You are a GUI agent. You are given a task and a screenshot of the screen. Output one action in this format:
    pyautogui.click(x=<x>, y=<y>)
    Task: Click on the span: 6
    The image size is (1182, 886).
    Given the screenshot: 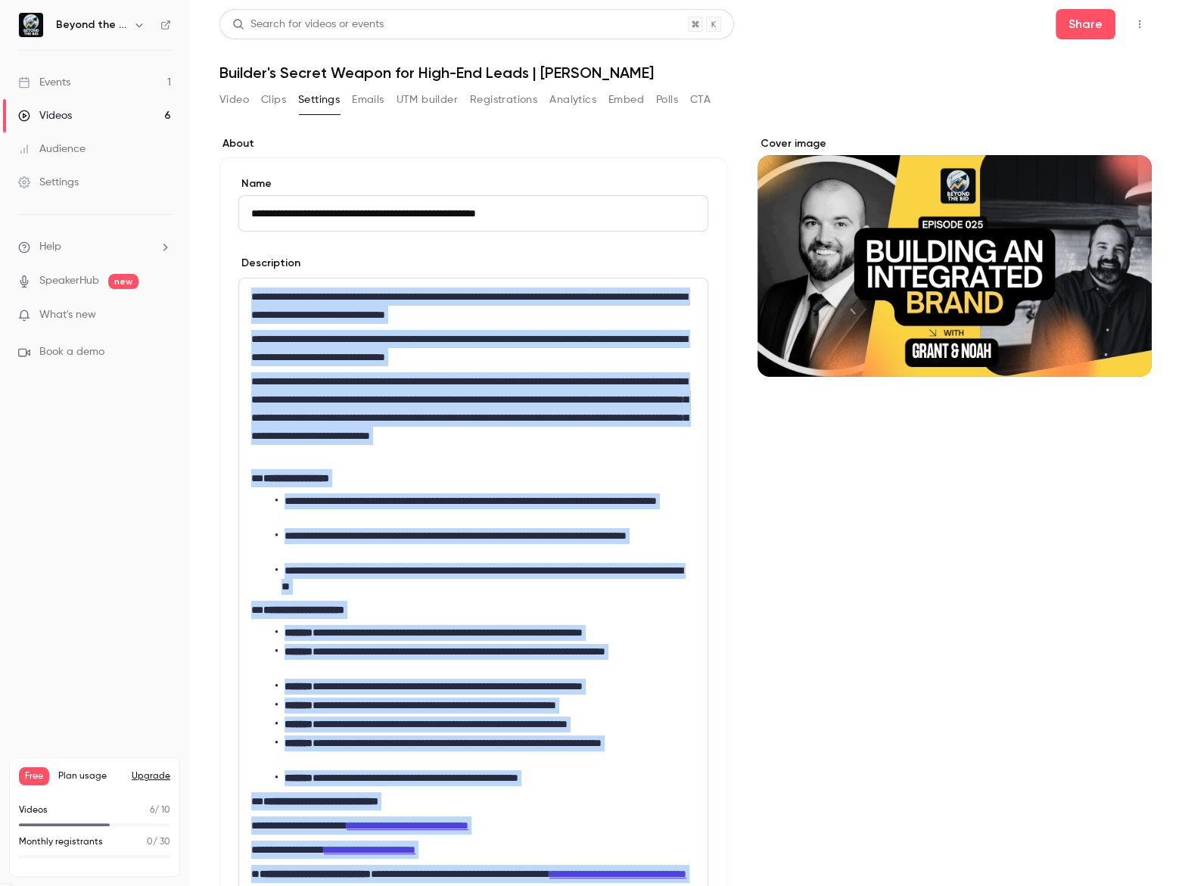 What is the action you would take?
    pyautogui.click(x=152, y=810)
    